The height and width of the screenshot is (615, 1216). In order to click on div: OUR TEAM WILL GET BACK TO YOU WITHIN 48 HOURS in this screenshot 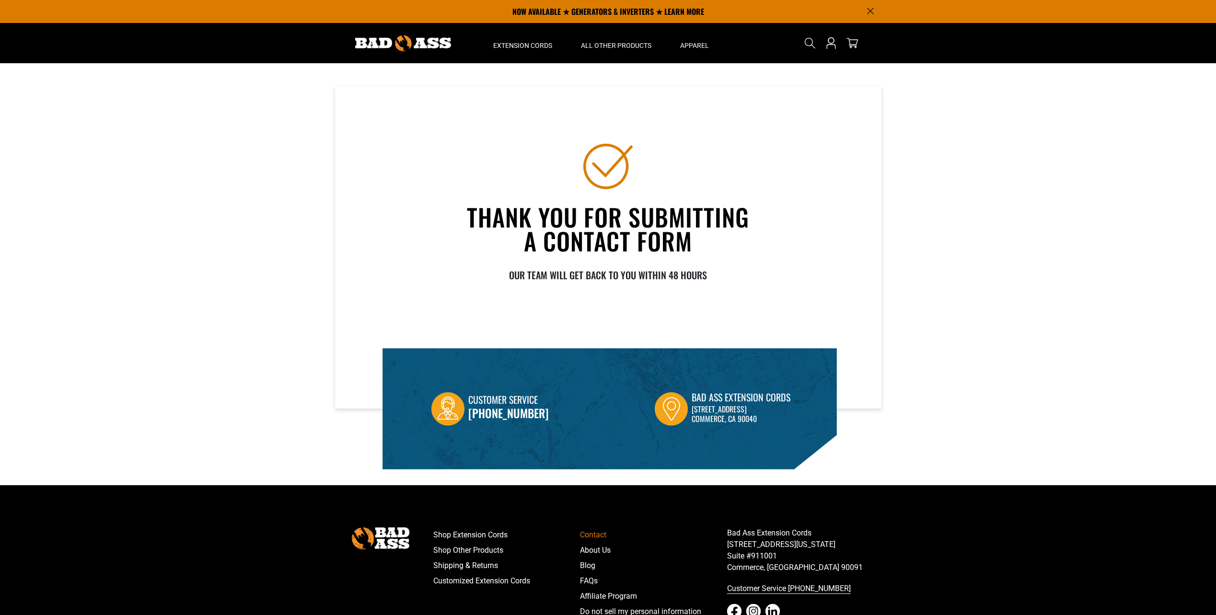, I will do `click(608, 275)`.